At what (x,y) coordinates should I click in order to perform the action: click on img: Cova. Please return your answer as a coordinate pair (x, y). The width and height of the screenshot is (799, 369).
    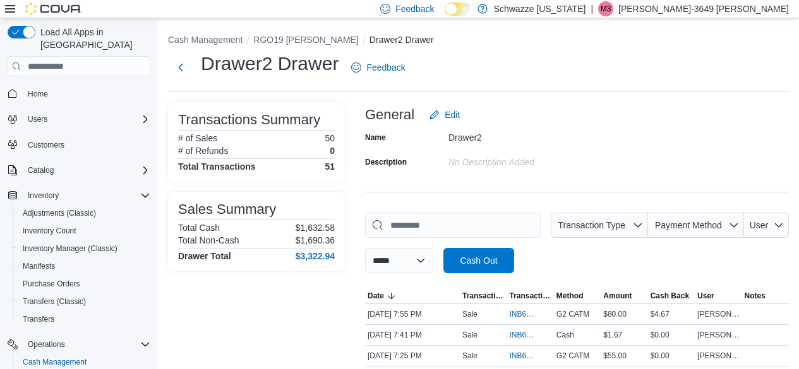
    Looking at the image, I should click on (54, 9).